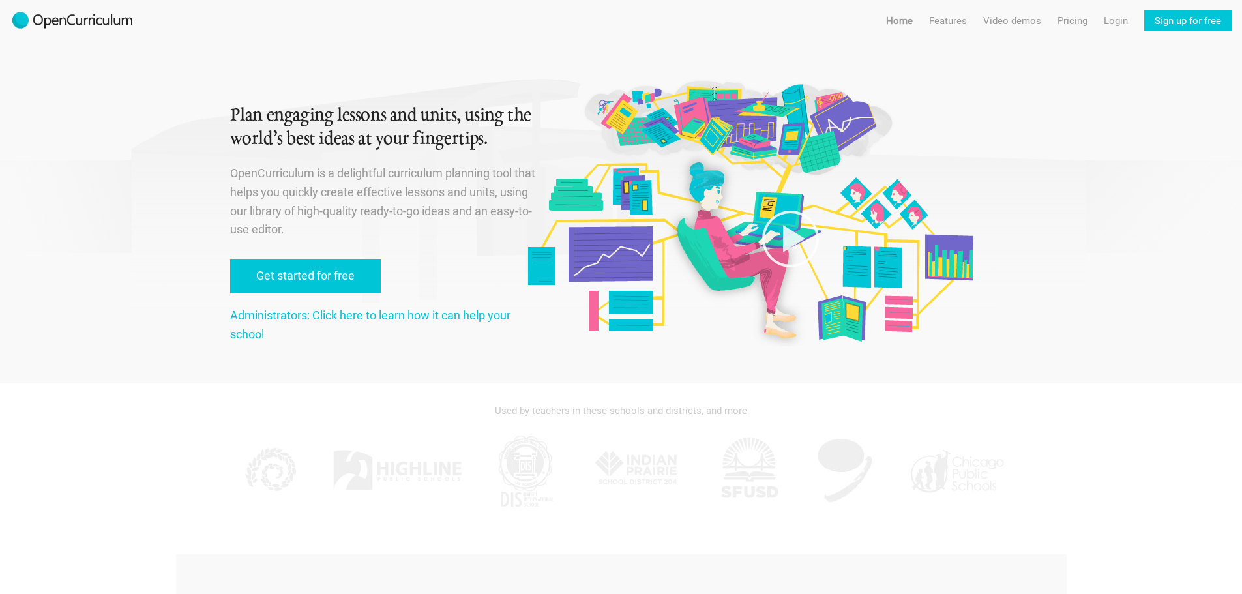  I want to click on a: Administrators: Click here to learn how it can help your school, so click(370, 325).